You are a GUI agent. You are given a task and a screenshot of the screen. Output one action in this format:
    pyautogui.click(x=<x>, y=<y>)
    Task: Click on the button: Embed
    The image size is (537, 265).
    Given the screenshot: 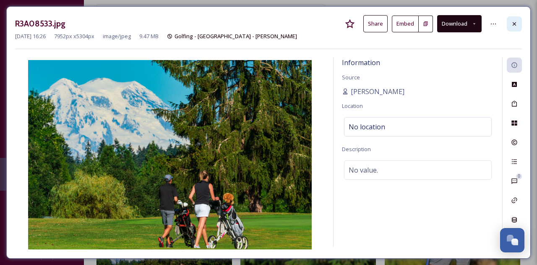 What is the action you would take?
    pyautogui.click(x=405, y=24)
    